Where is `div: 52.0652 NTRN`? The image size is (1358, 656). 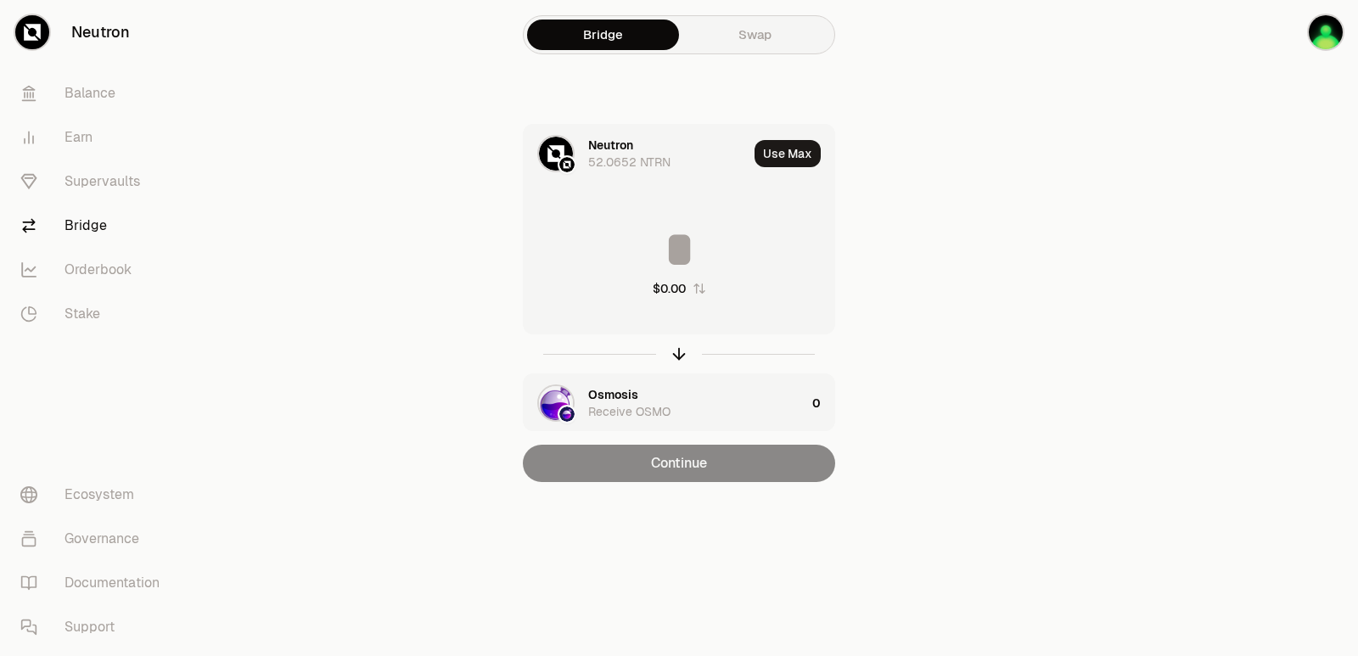 div: 52.0652 NTRN is located at coordinates (629, 162).